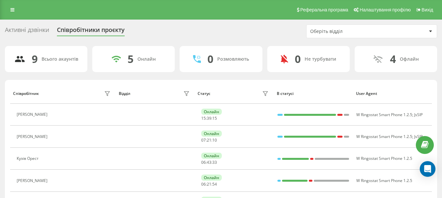  I want to click on span: 39, so click(209, 118).